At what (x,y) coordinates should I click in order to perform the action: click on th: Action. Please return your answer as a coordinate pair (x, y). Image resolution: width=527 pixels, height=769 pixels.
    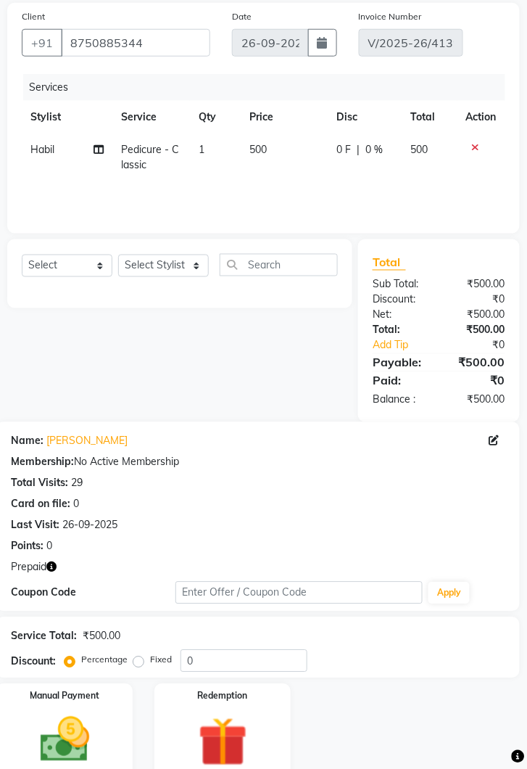
    Looking at the image, I should click on (482, 117).